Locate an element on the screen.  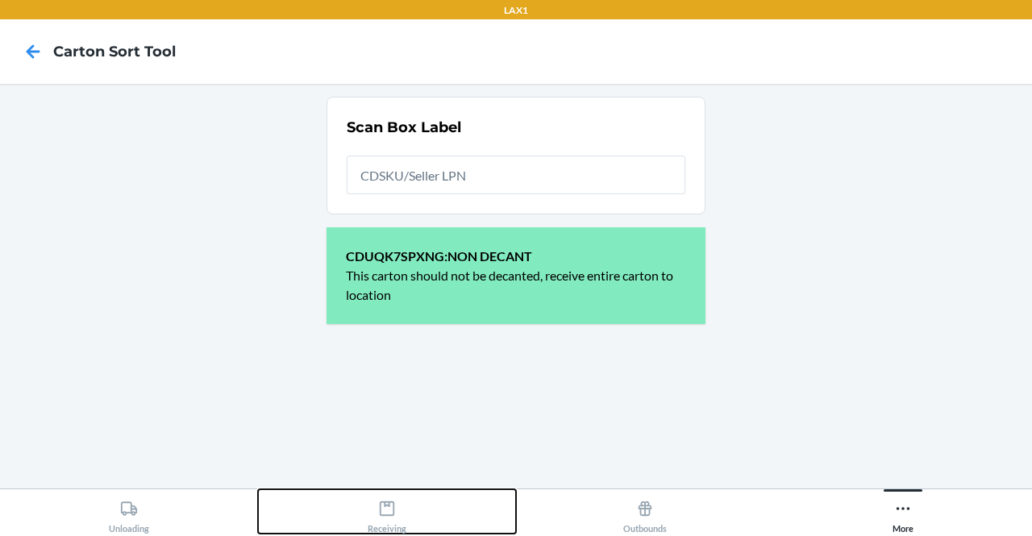
input: CDSKU/Seller LPN is located at coordinates (516, 175).